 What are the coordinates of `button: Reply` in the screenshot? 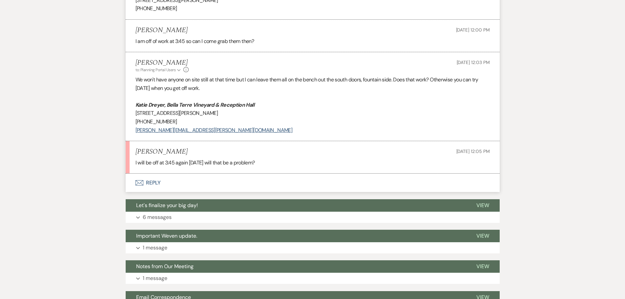 It's located at (313, 183).